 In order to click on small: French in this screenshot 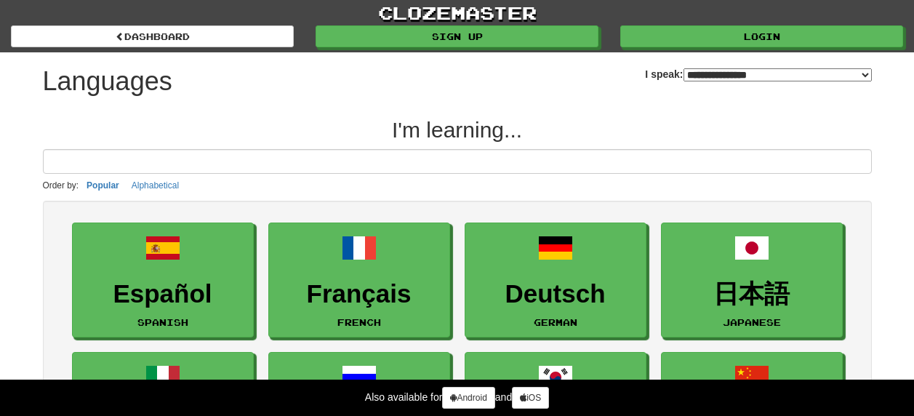, I will do `click(359, 322)`.